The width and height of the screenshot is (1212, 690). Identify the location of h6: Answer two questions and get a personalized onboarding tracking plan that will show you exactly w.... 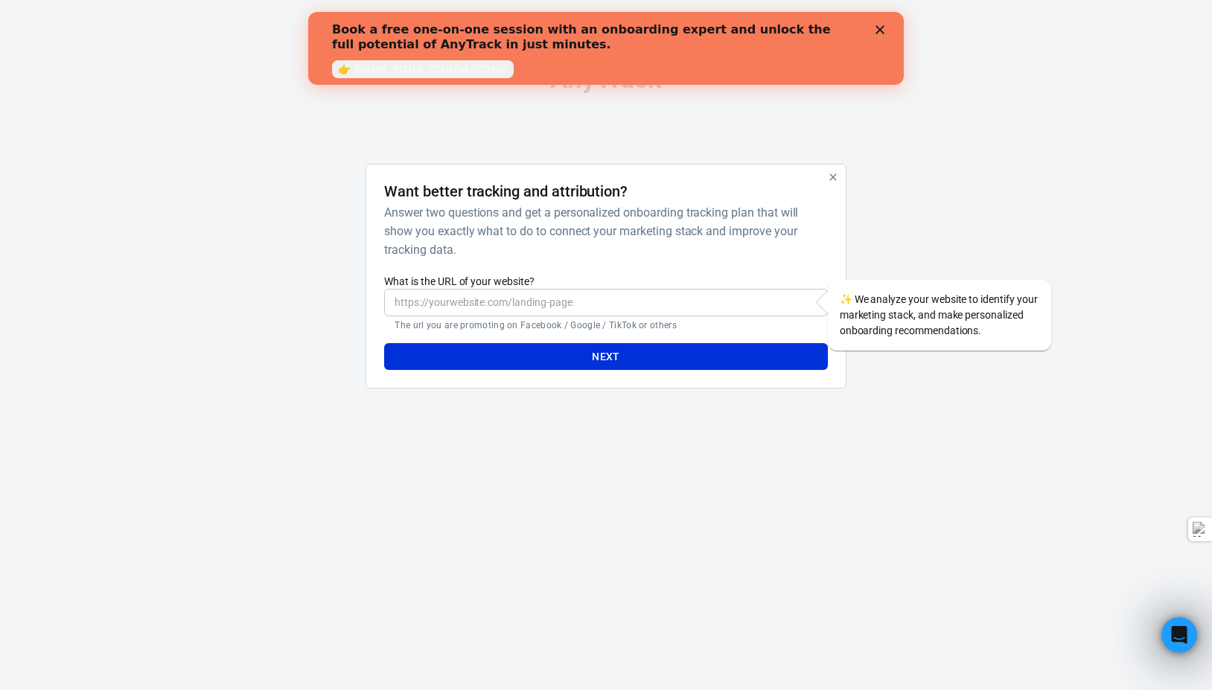
(602, 231).